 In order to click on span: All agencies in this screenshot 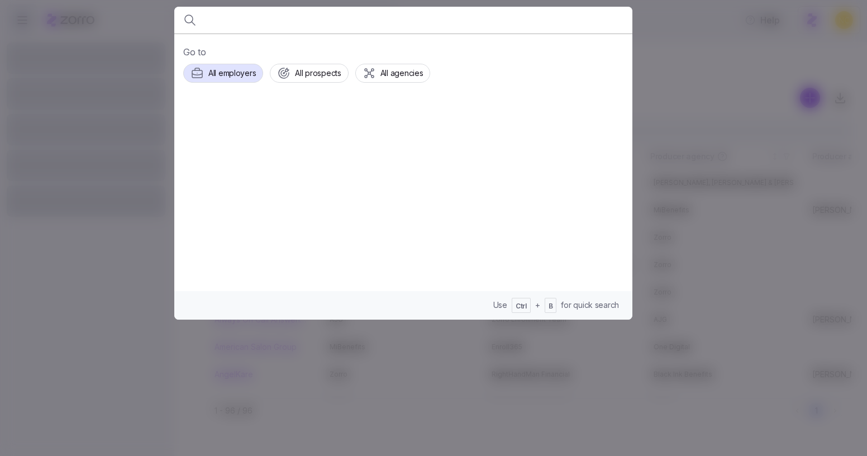, I will do `click(401, 73)`.